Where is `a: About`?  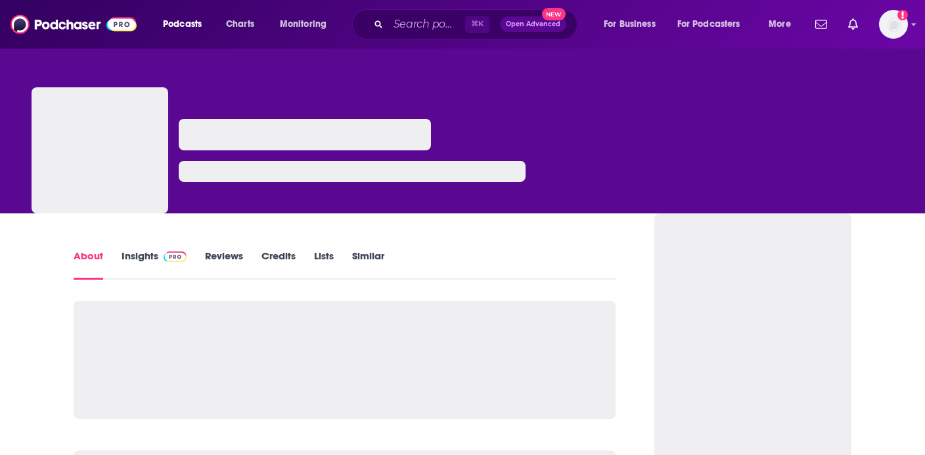 a: About is located at coordinates (88, 265).